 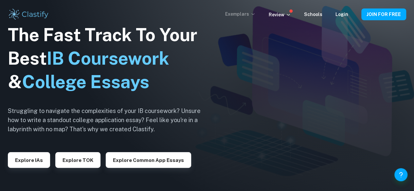 I want to click on a: Explore Common App essays, so click(x=148, y=160).